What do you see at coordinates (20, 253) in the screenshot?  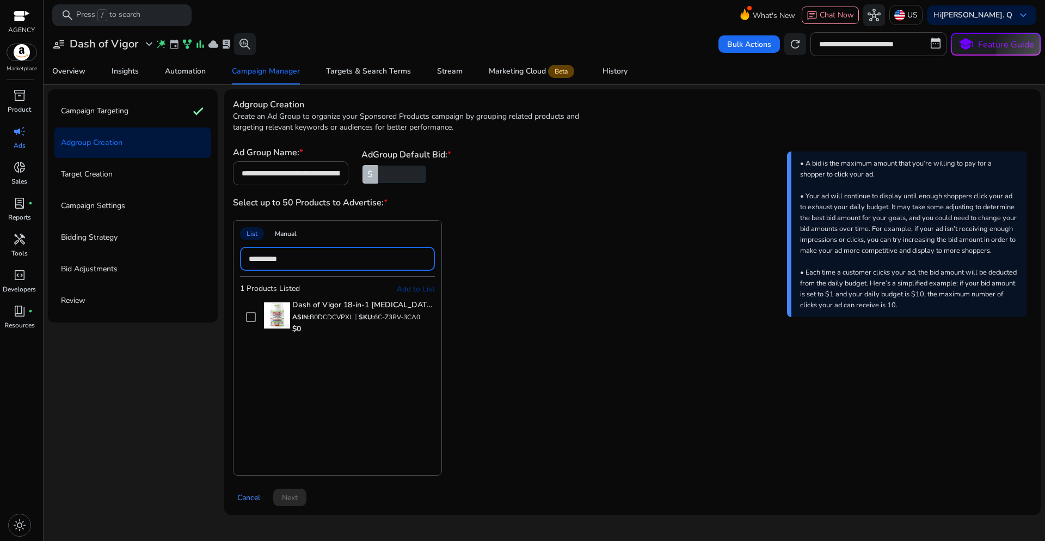 I see `p: Tools` at bounding box center [20, 253].